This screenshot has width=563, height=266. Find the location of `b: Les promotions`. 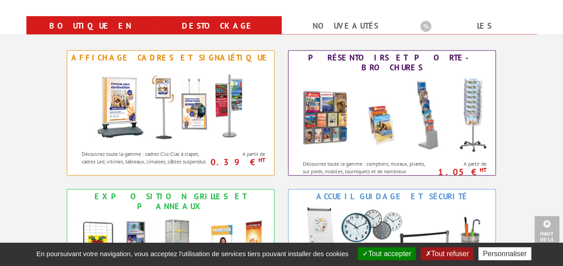

b: Les promotions is located at coordinates (476, 27).